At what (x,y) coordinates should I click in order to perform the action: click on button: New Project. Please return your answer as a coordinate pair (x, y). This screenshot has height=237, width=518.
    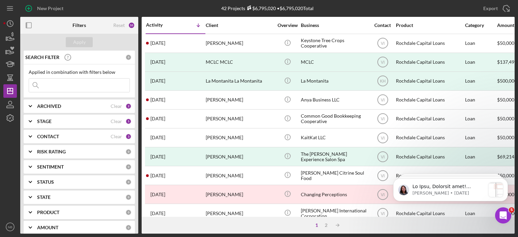
    Looking at the image, I should click on (45, 8).